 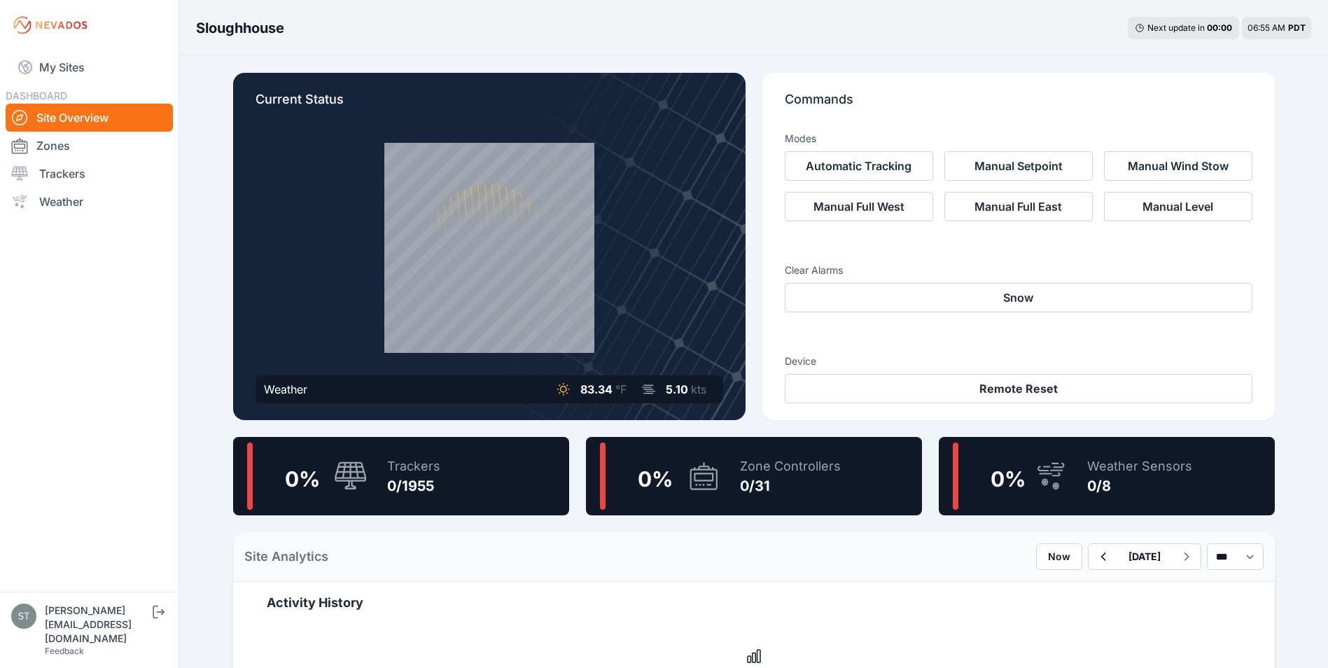 What do you see at coordinates (1019, 270) in the screenshot?
I see `h3: Clear Alarms` at bounding box center [1019, 270].